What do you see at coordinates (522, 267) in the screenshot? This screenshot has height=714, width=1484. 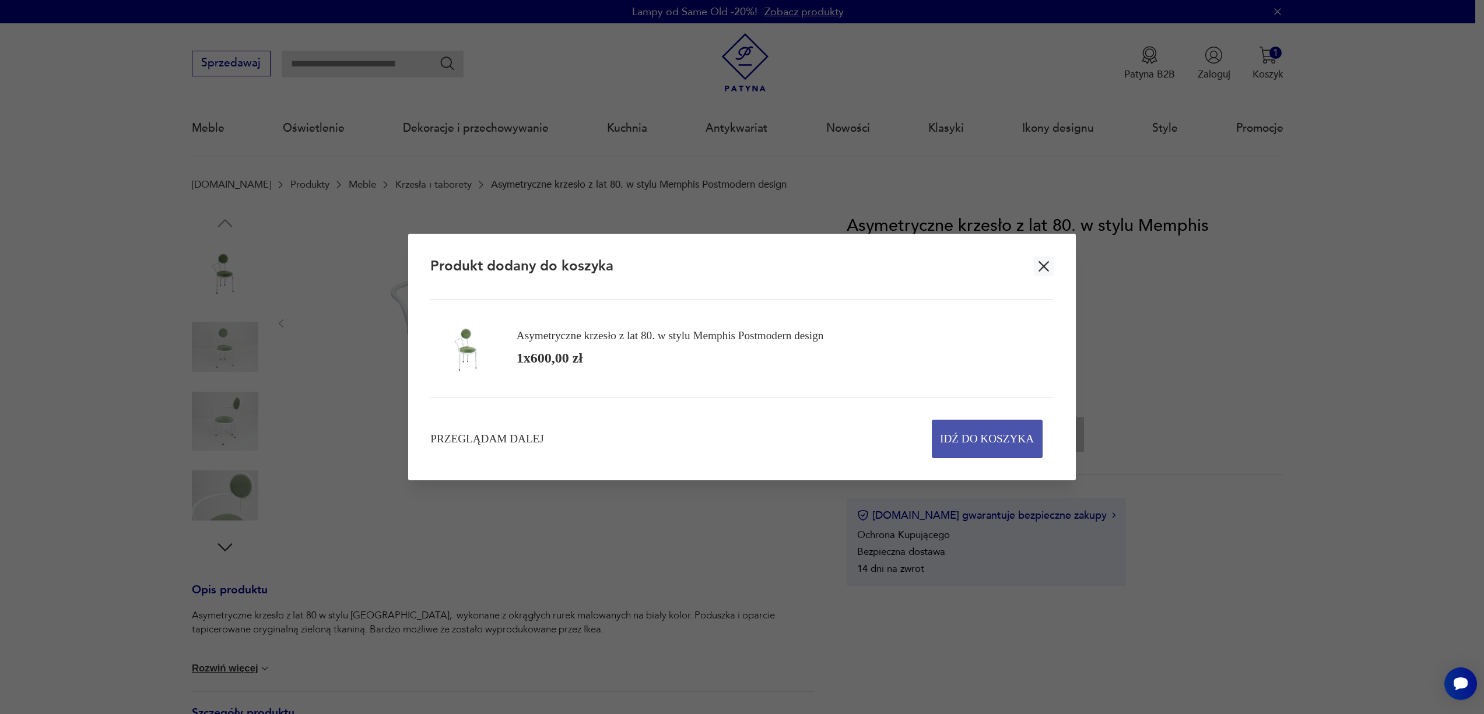 I see `h2: Produkt dodany do koszyka` at bounding box center [522, 267].